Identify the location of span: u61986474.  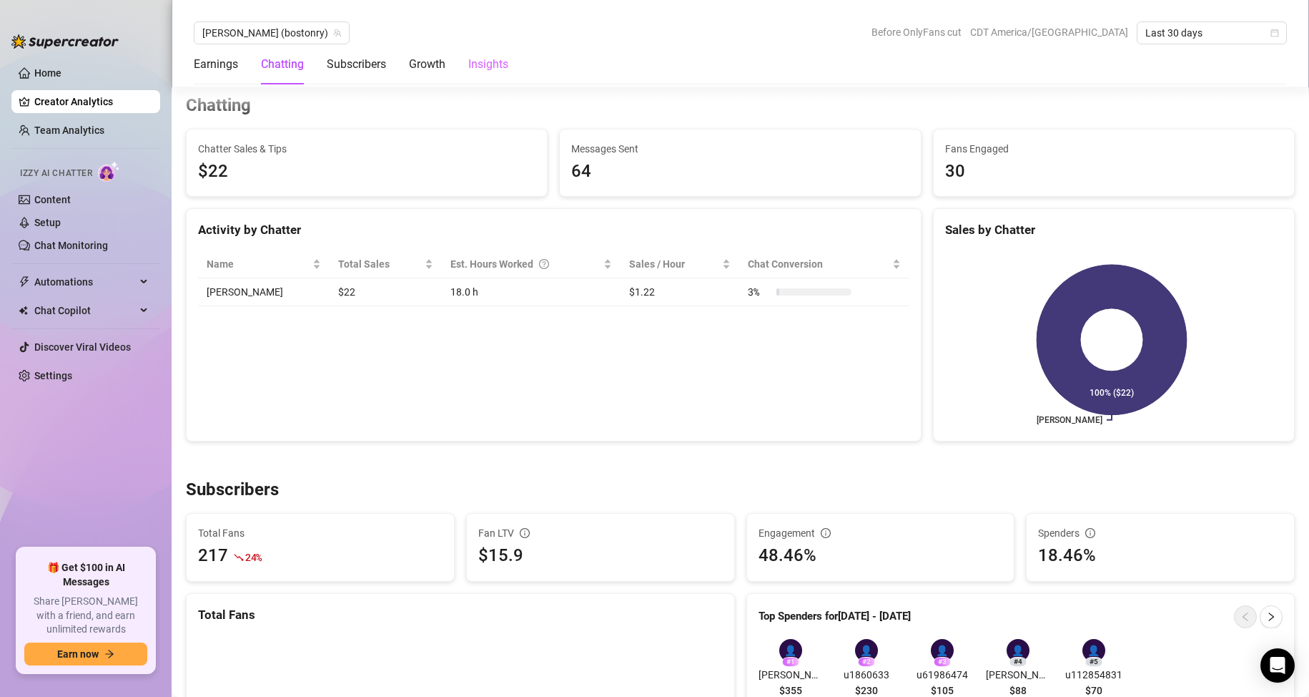
(943, 674).